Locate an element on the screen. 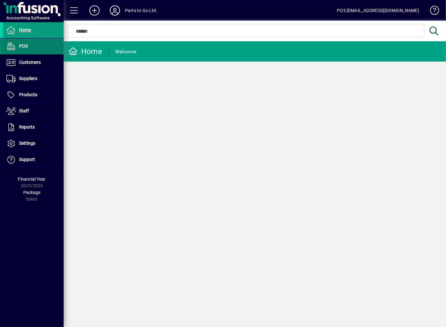  div: Home is located at coordinates (85, 52).